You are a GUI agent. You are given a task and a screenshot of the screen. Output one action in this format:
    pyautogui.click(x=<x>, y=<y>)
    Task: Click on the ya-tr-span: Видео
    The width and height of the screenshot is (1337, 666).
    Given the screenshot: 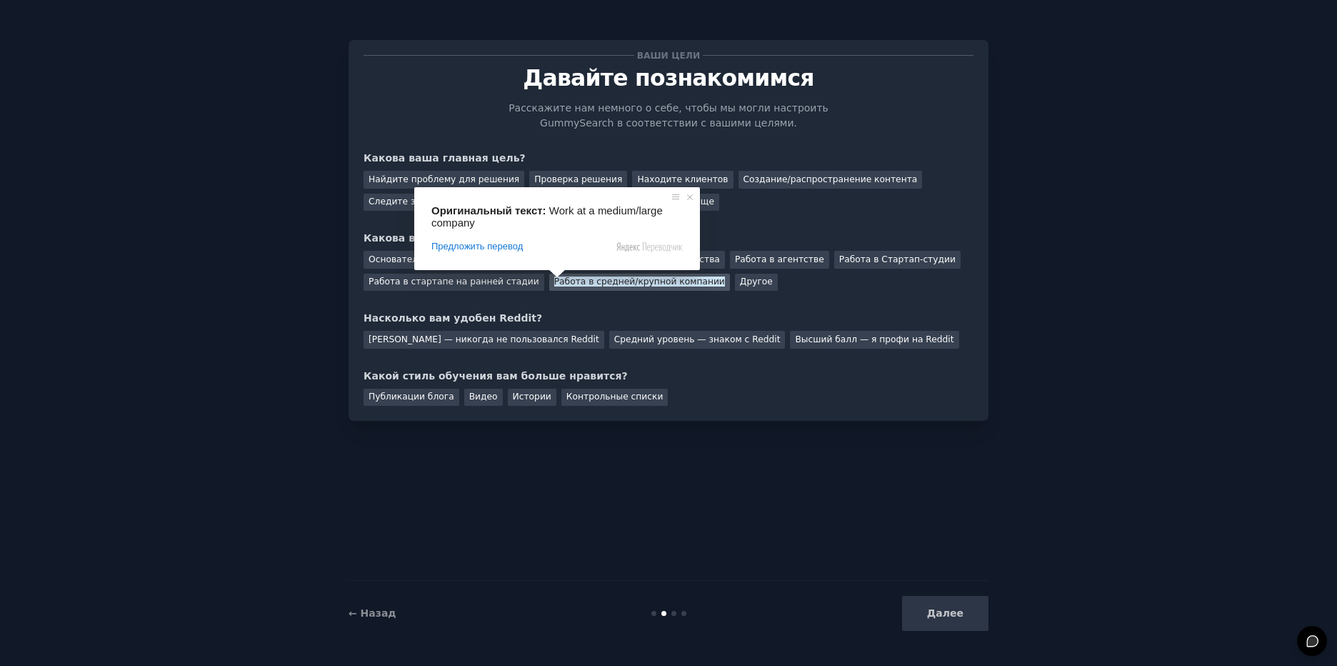 What is the action you would take?
    pyautogui.click(x=484, y=397)
    